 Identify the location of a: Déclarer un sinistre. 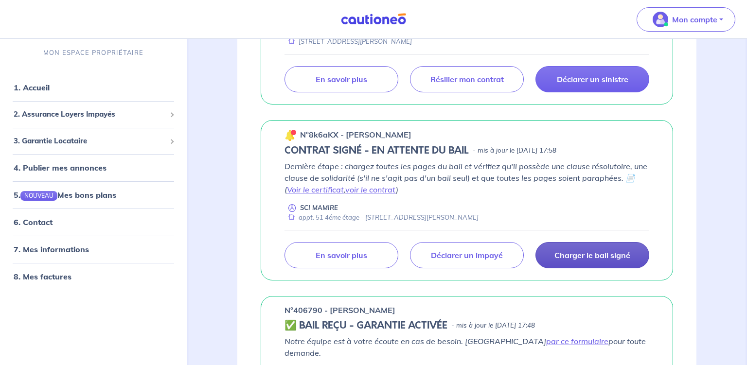
(592, 79).